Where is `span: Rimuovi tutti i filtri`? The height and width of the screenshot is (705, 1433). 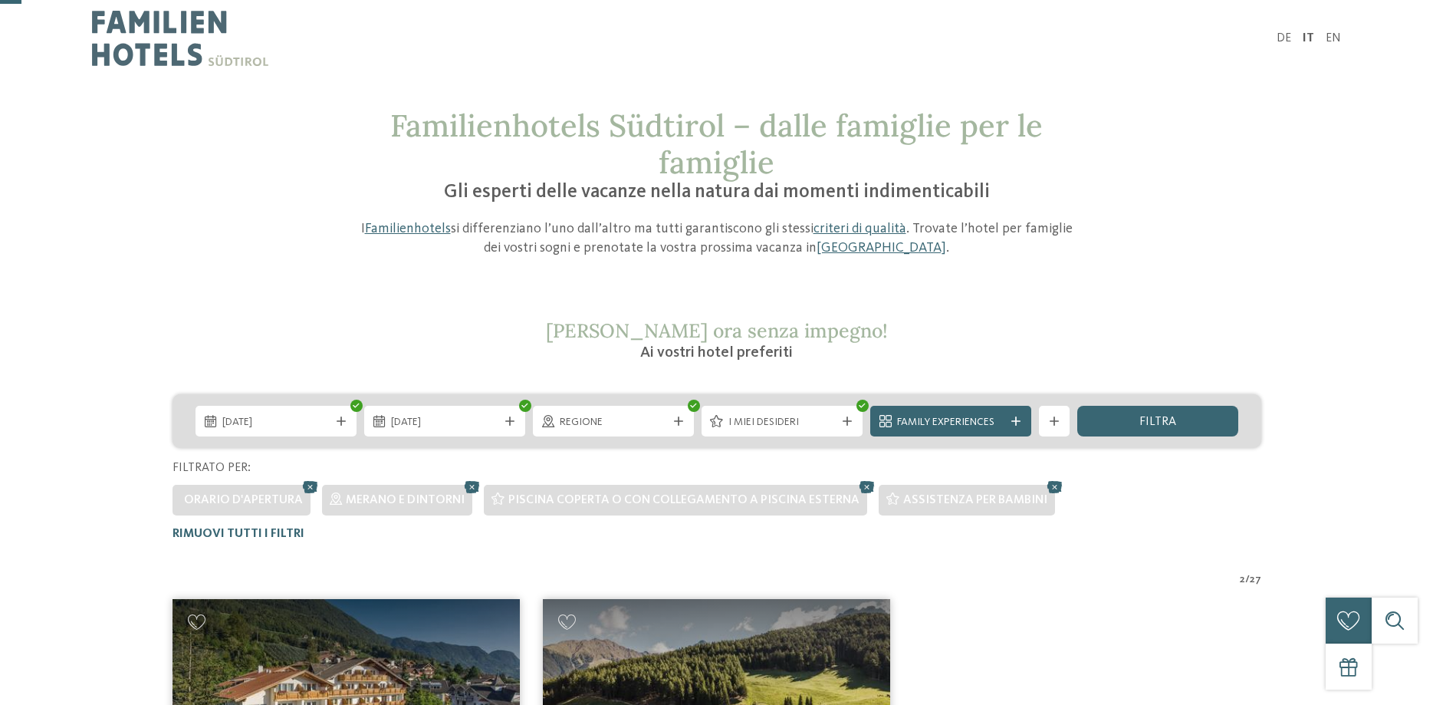
span: Rimuovi tutti i filtri is located at coordinates (239, 534).